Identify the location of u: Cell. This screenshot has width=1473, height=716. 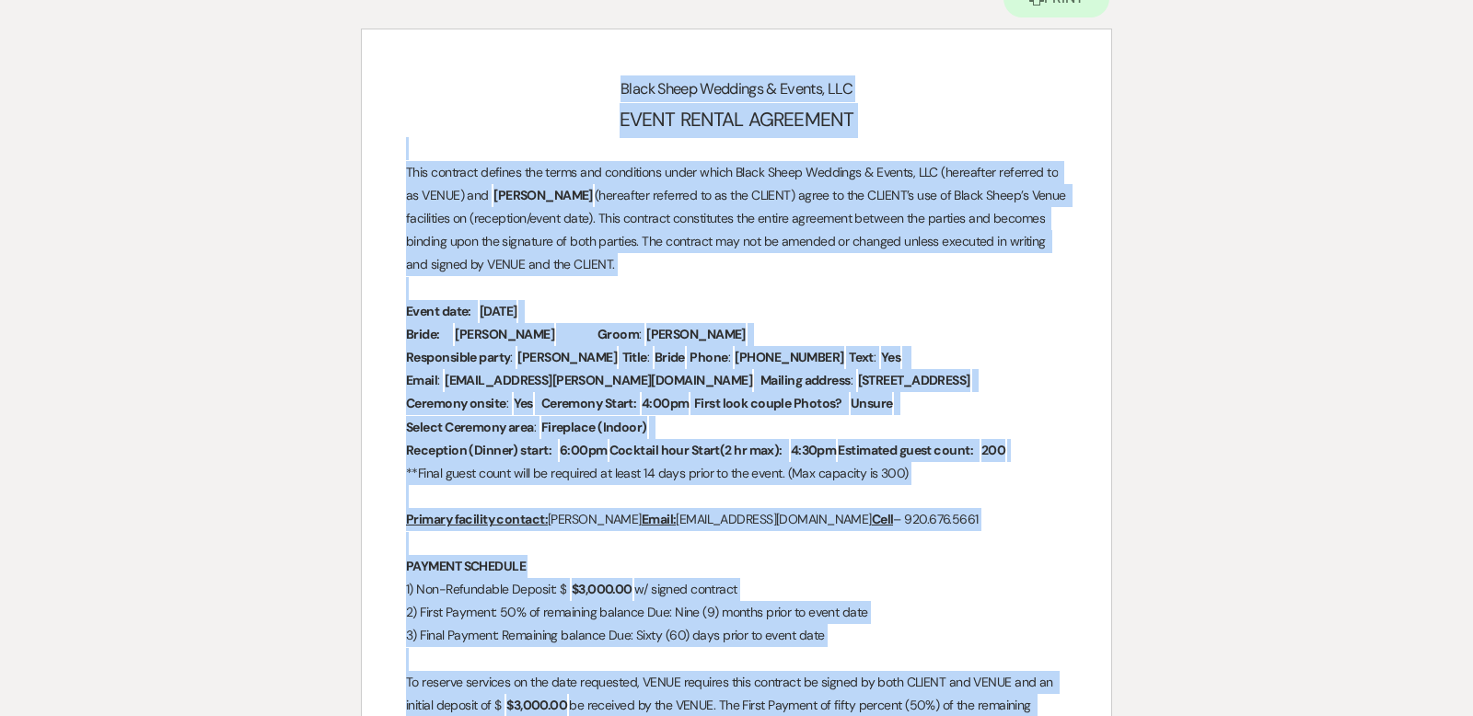
(883, 519).